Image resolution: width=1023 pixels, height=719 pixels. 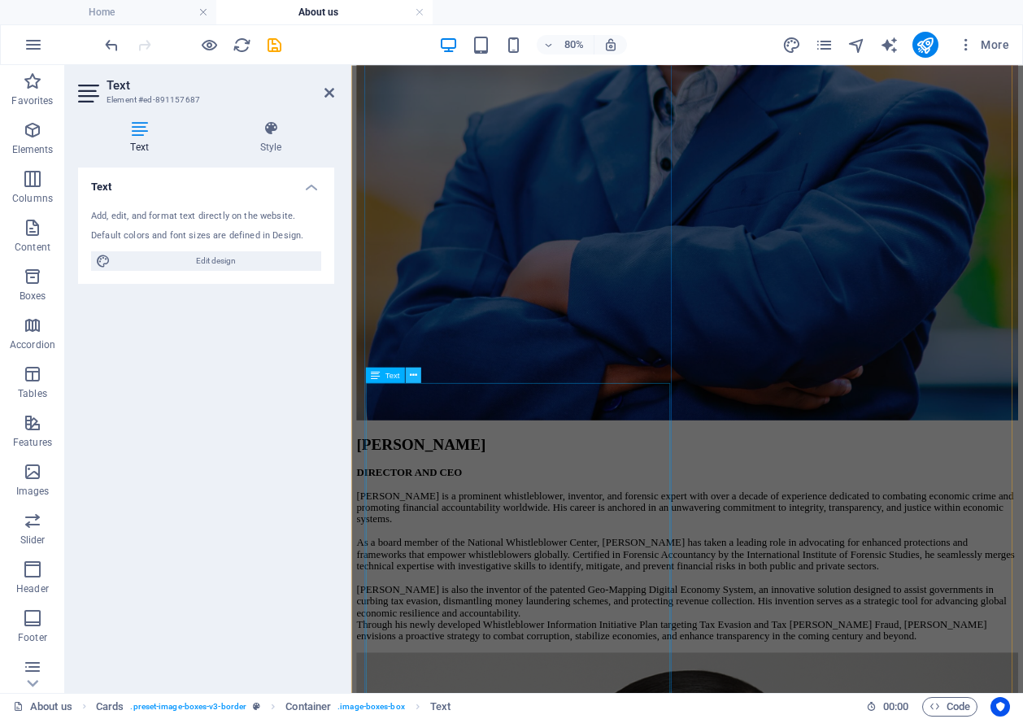 What do you see at coordinates (271, 137) in the screenshot?
I see `h4: Style` at bounding box center [271, 137].